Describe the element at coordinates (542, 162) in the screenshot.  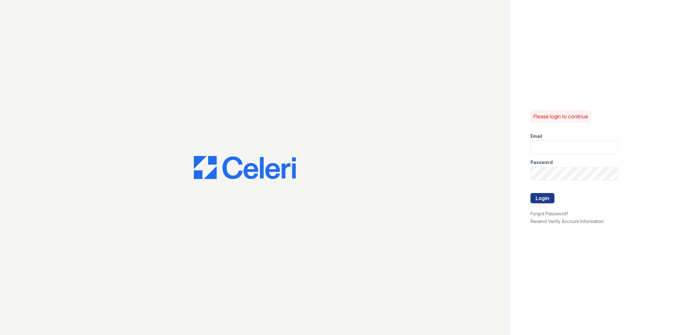
I see `label: Password` at that location.